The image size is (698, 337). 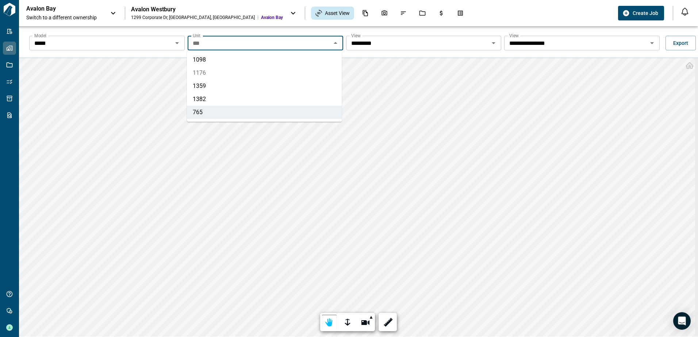 I want to click on button: Export, so click(x=680, y=43).